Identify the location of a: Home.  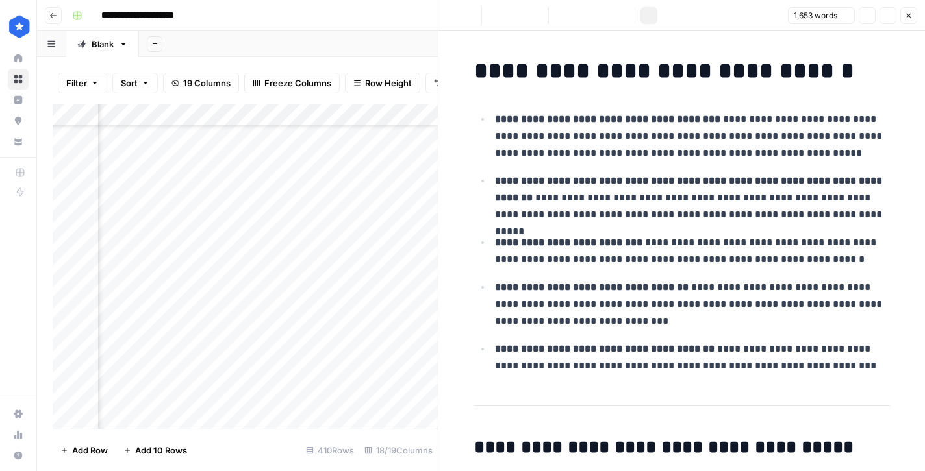
(18, 58).